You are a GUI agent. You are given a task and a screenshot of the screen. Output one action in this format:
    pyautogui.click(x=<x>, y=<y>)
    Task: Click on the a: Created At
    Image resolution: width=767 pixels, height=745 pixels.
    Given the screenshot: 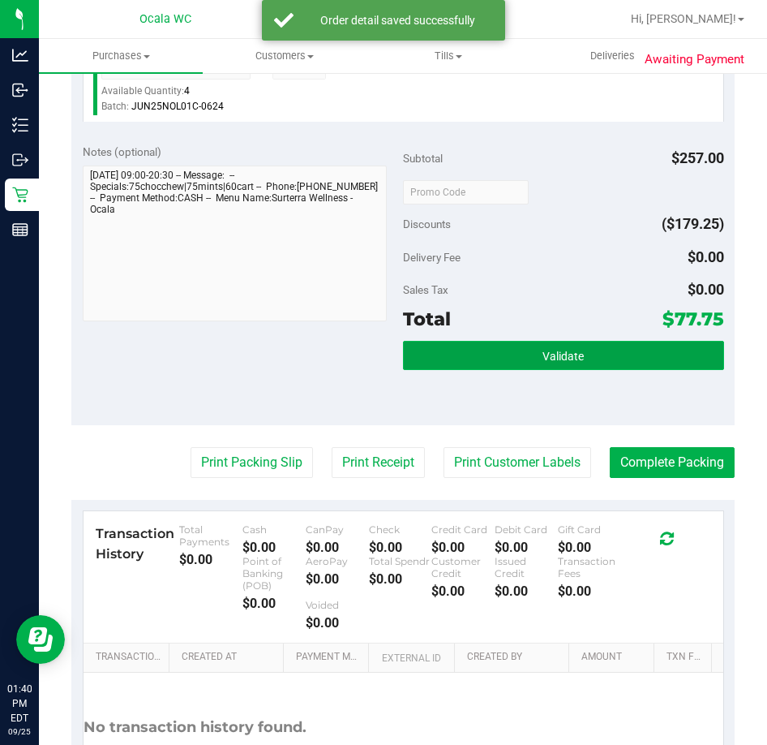 What is the action you would take?
    pyautogui.click(x=229, y=657)
    